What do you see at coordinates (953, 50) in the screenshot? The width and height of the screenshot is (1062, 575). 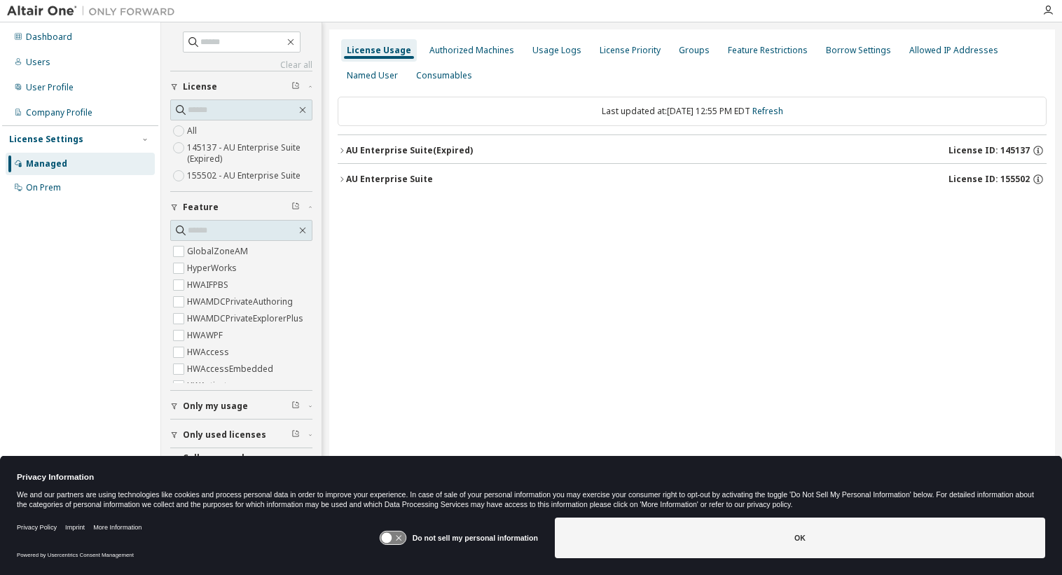 I see `div: Allowed IP Addresses` at bounding box center [953, 50].